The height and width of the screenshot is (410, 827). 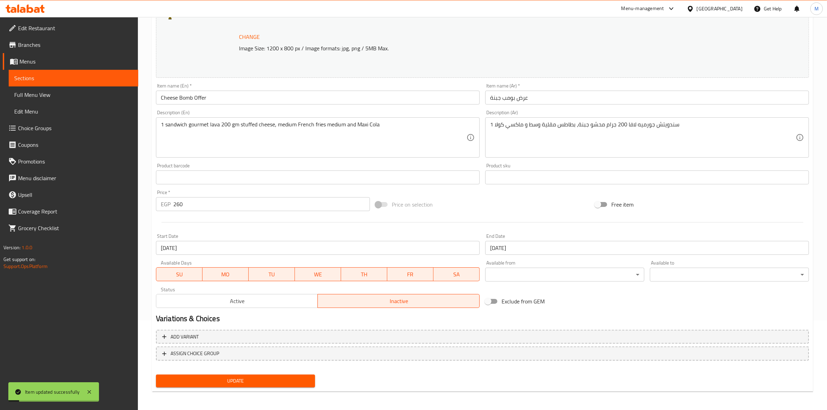 What do you see at coordinates (73, 95) in the screenshot?
I see `a: Full Menu View` at bounding box center [73, 95].